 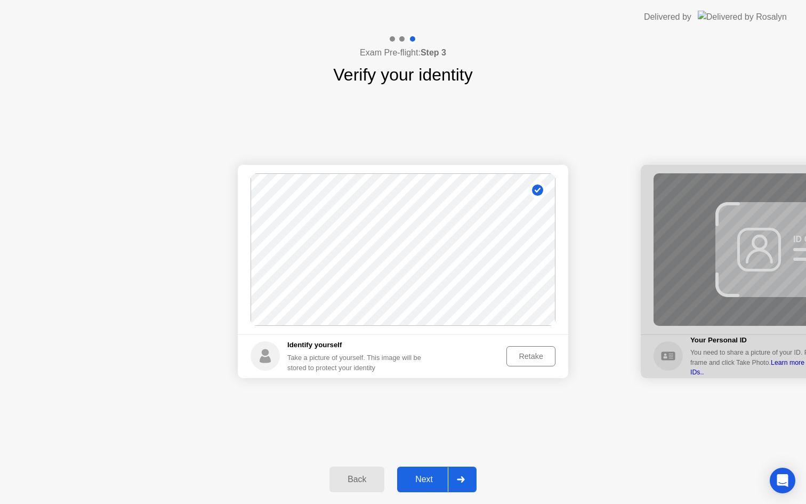 I want to click on h1: Verify your identity, so click(x=403, y=75).